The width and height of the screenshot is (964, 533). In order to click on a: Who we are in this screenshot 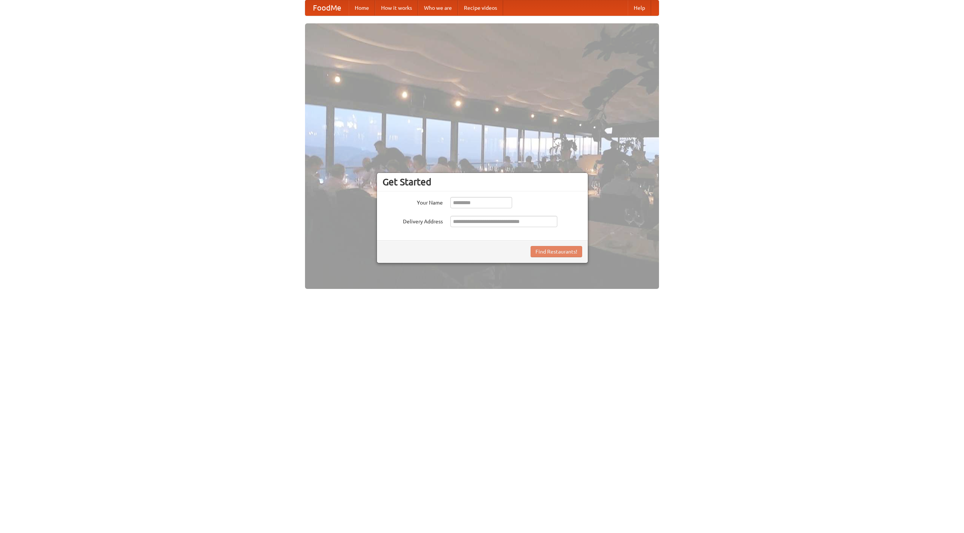, I will do `click(438, 8)`.